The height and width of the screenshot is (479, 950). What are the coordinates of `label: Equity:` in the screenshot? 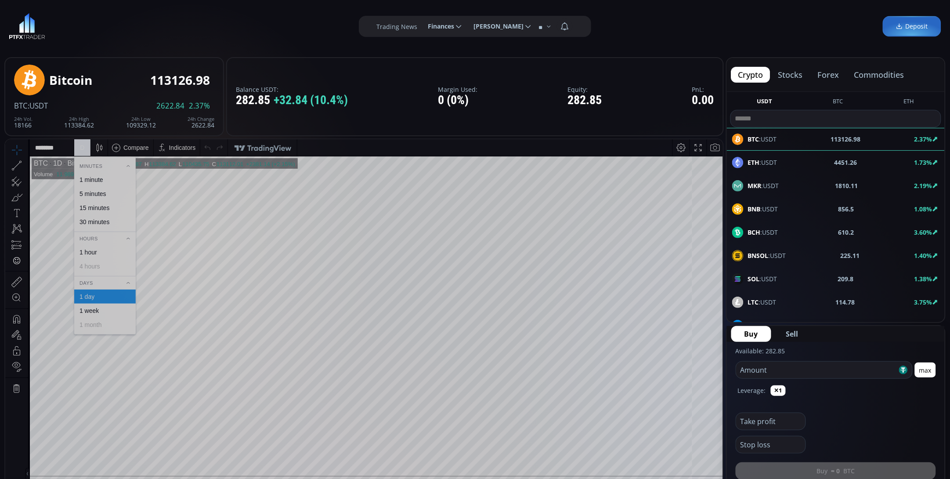 It's located at (585, 89).